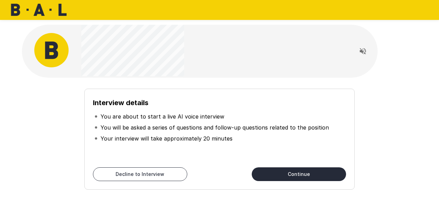  I want to click on p: You will be asked a series of questions and follow-up questions related to the position, so click(215, 127).